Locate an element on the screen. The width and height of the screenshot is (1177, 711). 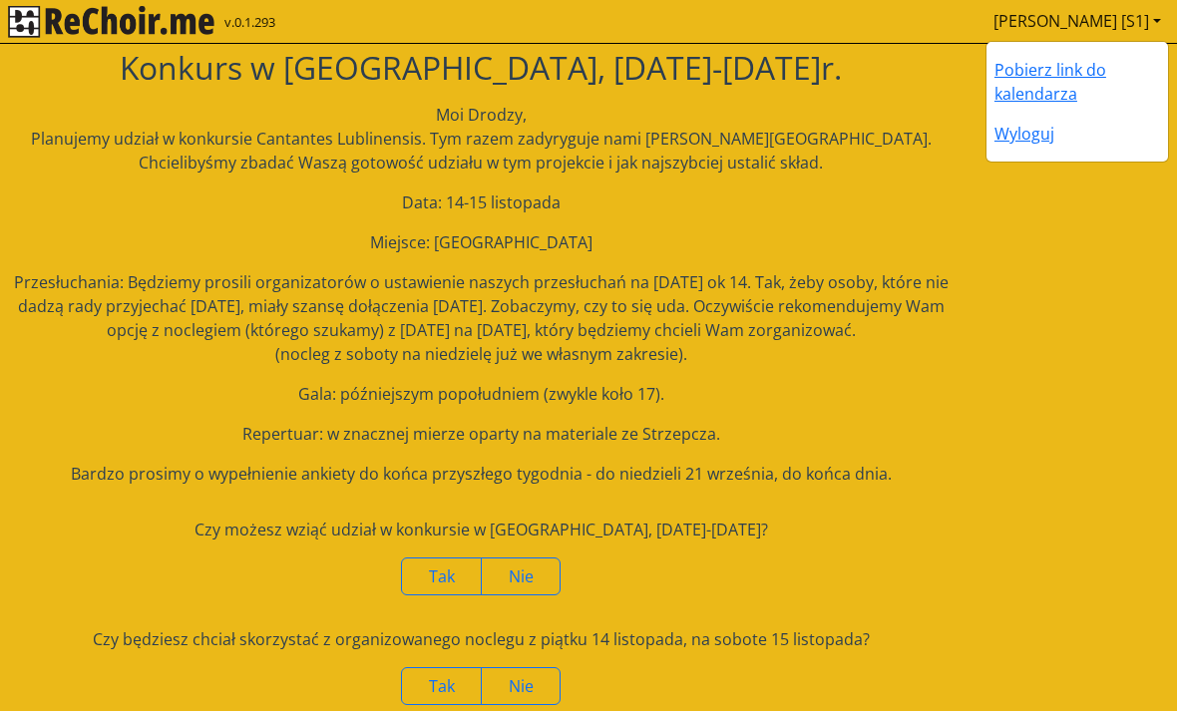
p: Repertuar: w znacznej mierze oparty na materiale ze Strzepcza. is located at coordinates (481, 434).